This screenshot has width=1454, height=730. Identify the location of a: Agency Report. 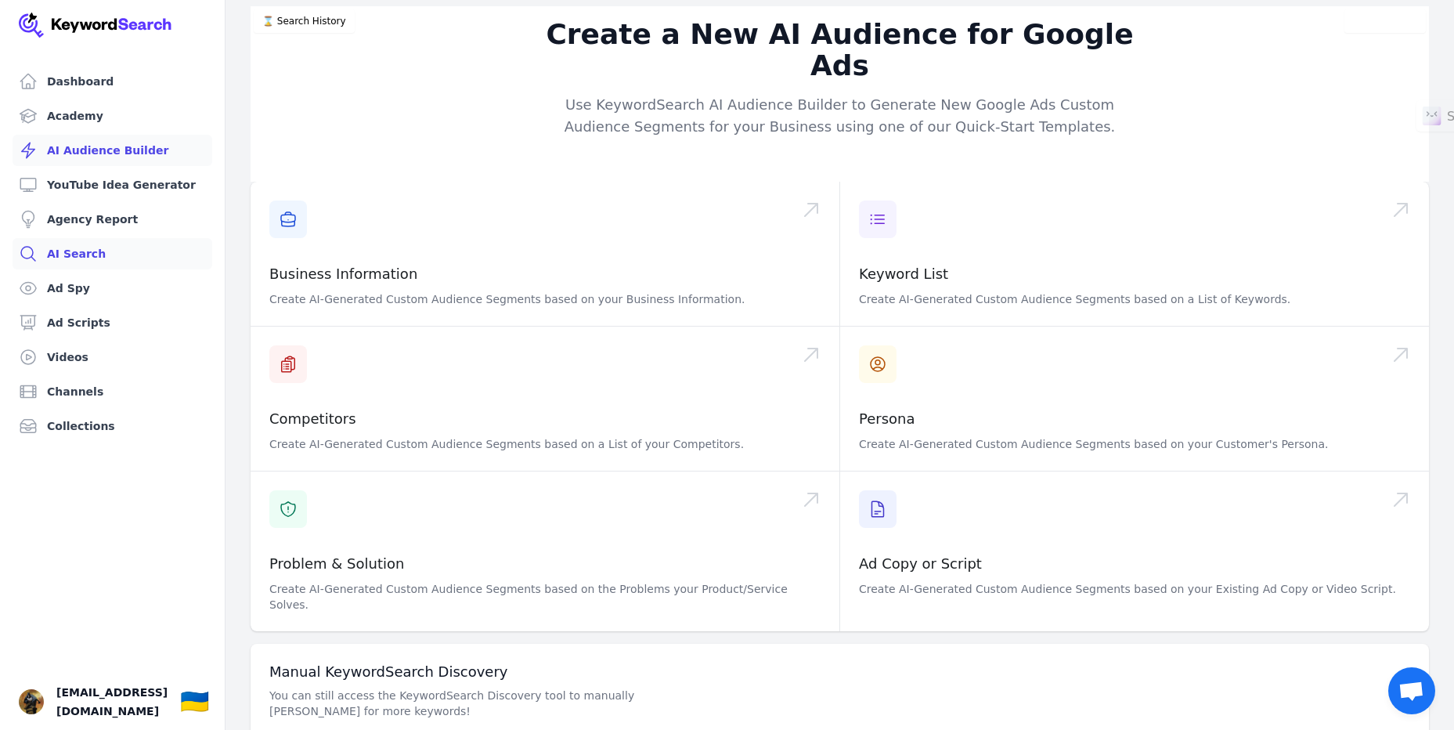
(112, 219).